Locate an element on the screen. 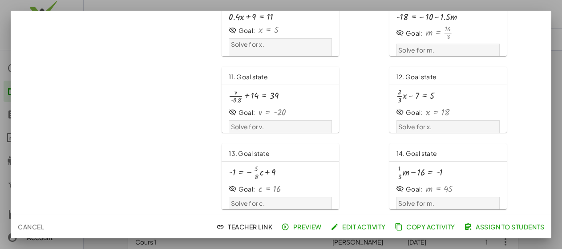 This screenshot has width=562, height=249. span: Assign to Students is located at coordinates (505, 226).